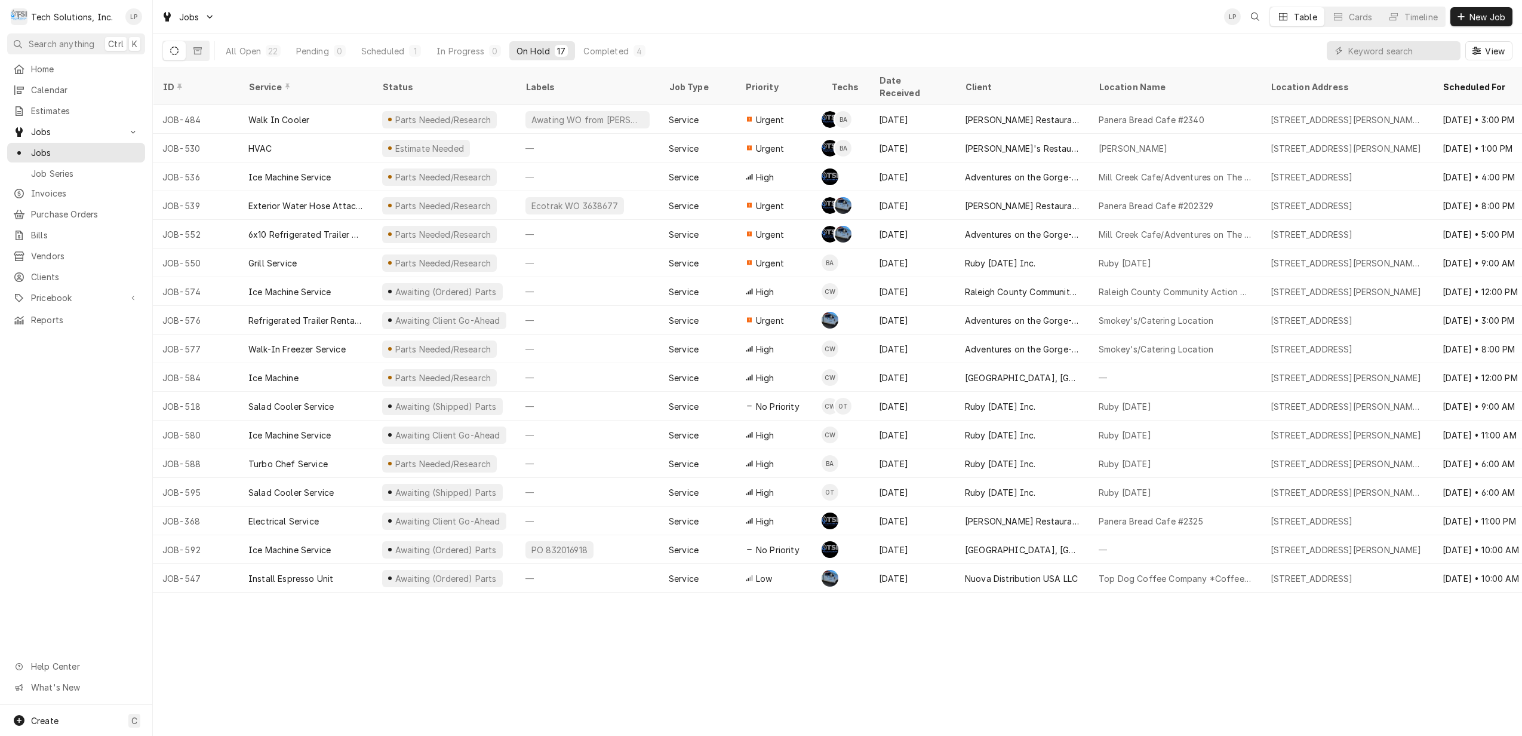 This screenshot has height=736, width=1522. Describe the element at coordinates (1361, 17) in the screenshot. I see `div: Cards` at that location.